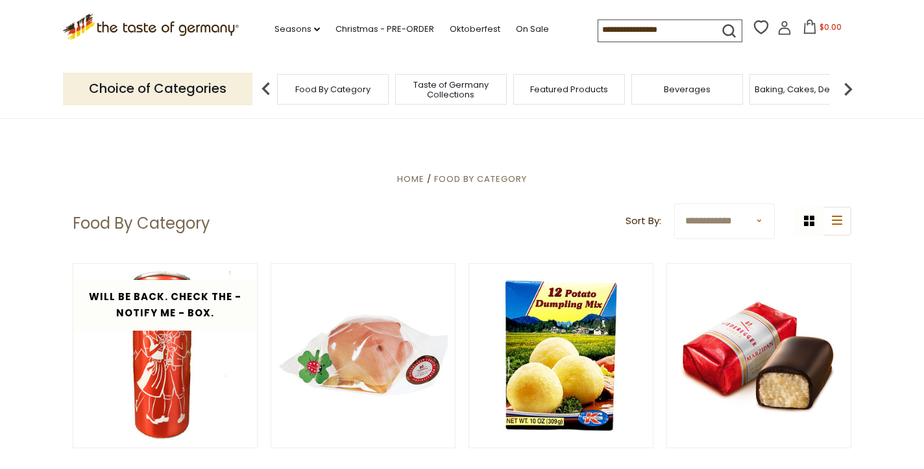 Image resolution: width=924 pixels, height=469 pixels. Describe the element at coordinates (822, 29) in the screenshot. I see `button: $0.00` at that location.